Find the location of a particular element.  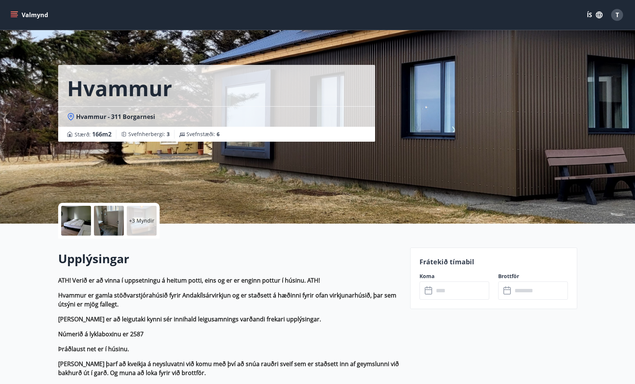

span: 3 is located at coordinates (168, 134).